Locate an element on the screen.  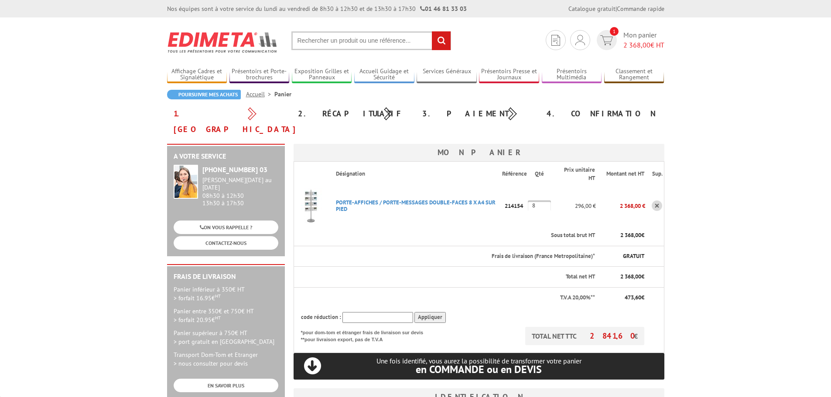
span: code réduction : is located at coordinates (321, 317).